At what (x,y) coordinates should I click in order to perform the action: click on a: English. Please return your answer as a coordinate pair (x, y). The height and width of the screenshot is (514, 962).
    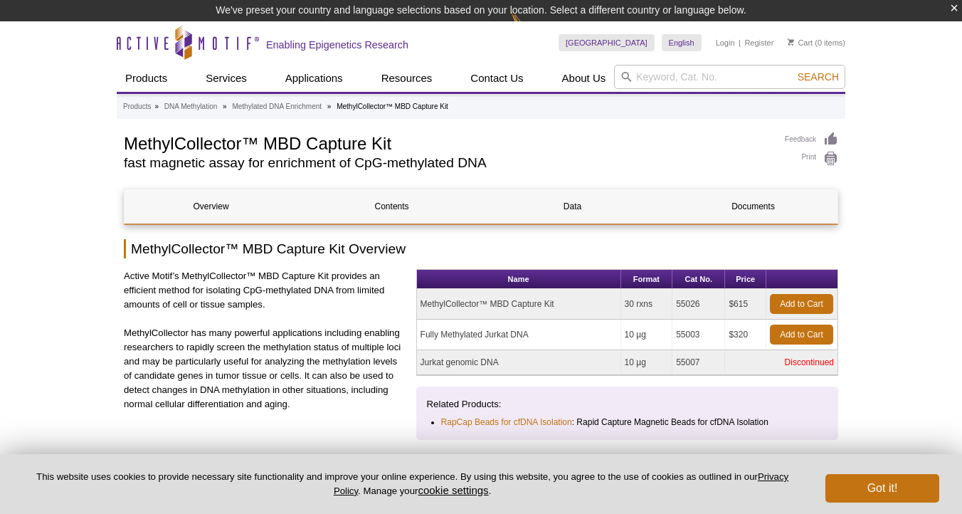
    Looking at the image, I should click on (682, 43).